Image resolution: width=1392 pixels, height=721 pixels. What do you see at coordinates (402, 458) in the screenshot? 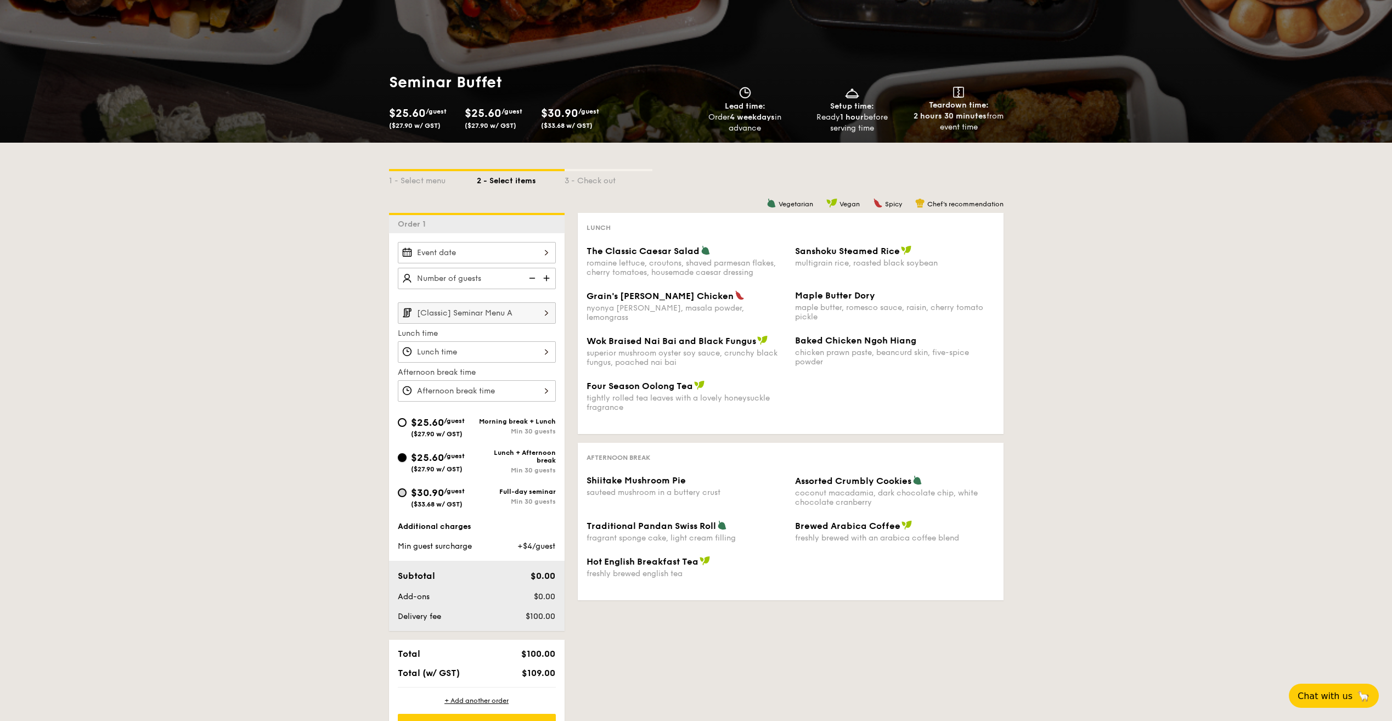
I see `input: $25.60/guest($27.90 w/ GST)Lunch + Afternoon breakMin 30 guests` at bounding box center [402, 458].